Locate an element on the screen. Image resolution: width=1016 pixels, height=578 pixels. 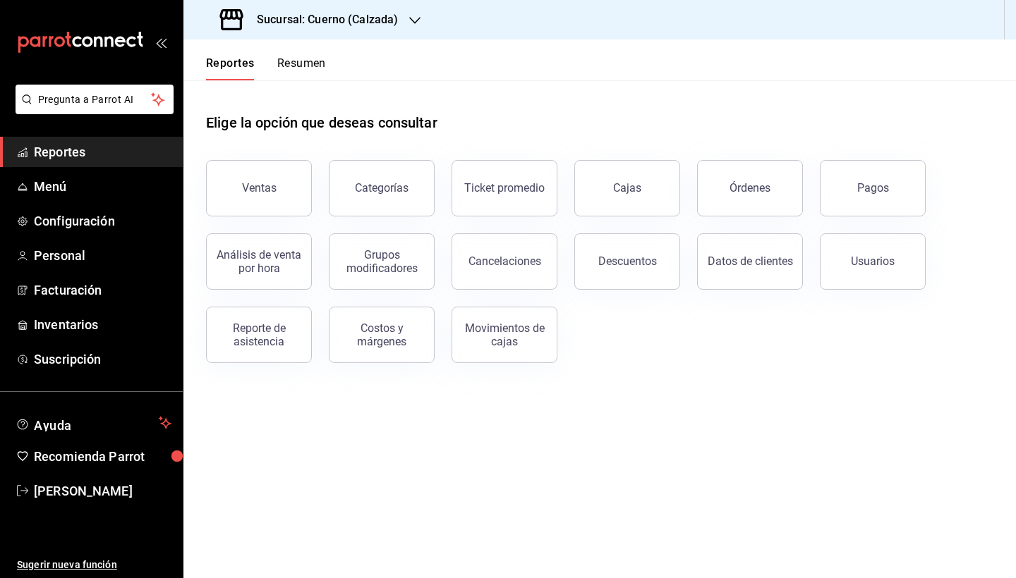
button: Usuarios is located at coordinates (873, 262).